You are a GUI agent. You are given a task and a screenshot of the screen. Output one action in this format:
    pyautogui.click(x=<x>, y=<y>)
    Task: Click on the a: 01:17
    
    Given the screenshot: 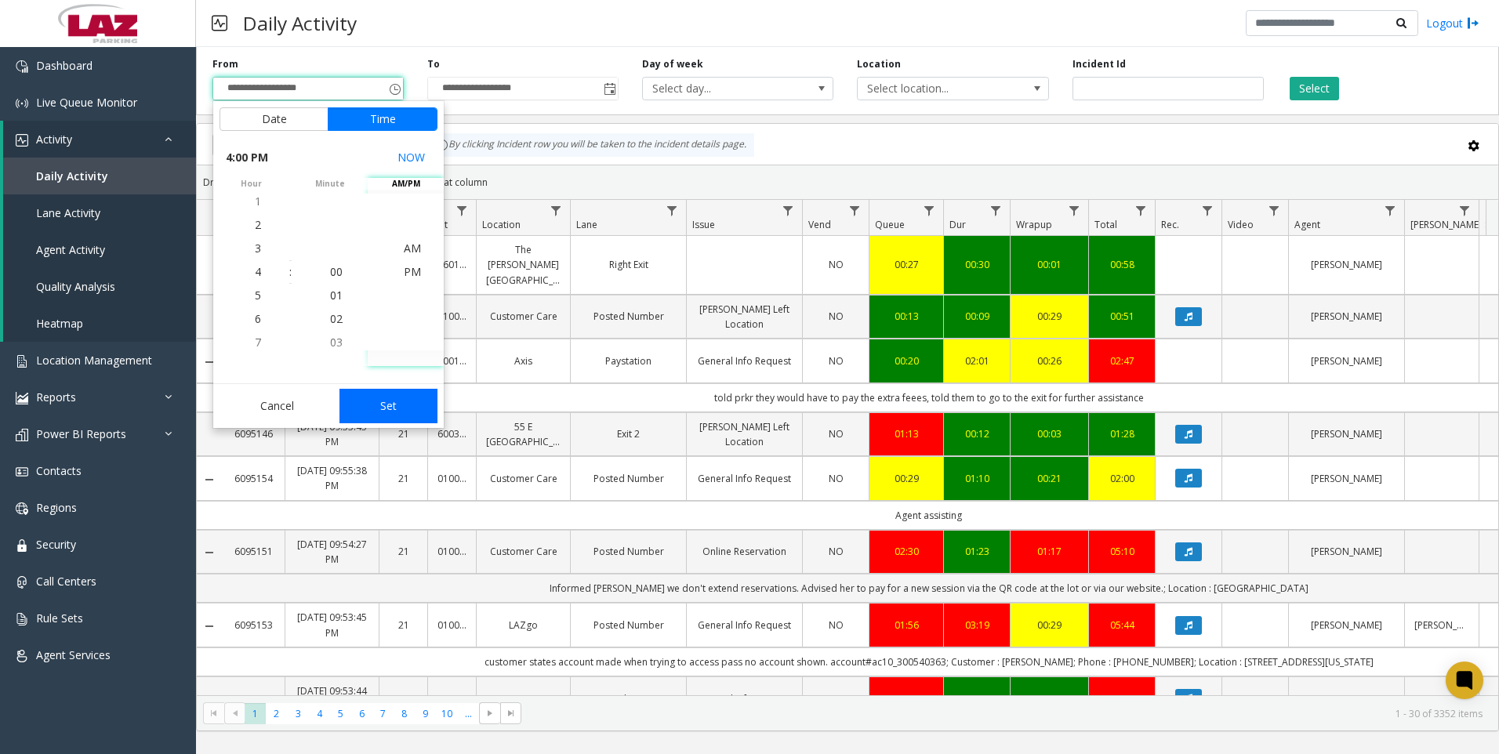 What is the action you would take?
    pyautogui.click(x=1049, y=551)
    